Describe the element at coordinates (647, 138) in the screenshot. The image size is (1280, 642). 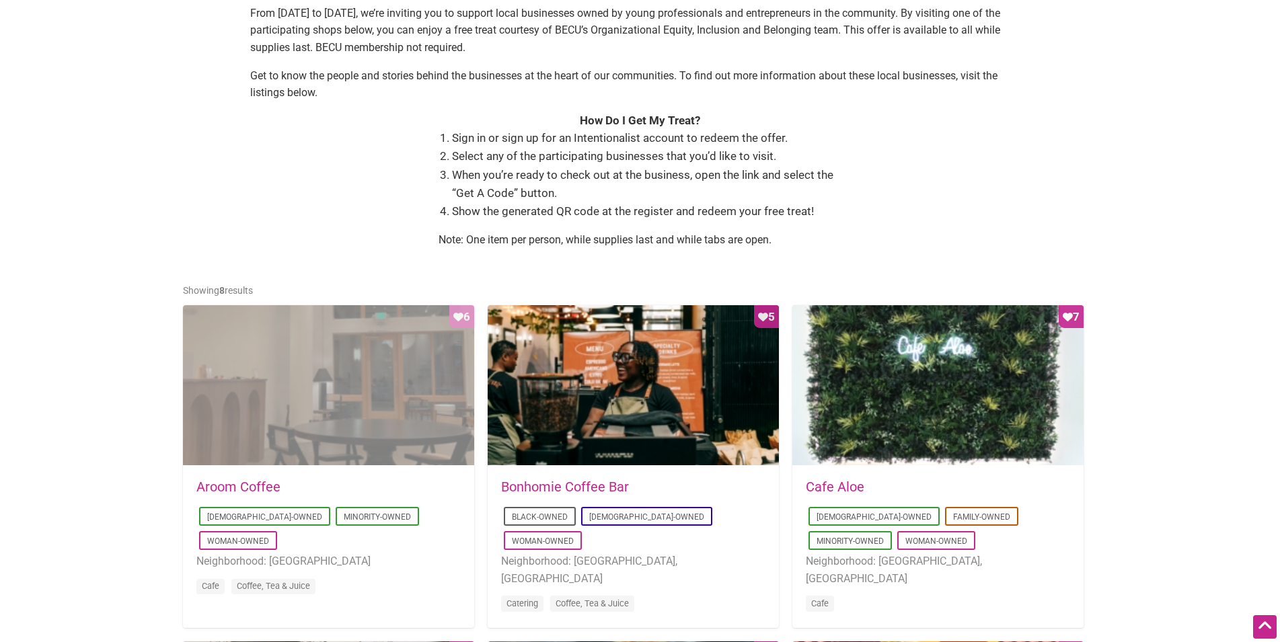
I see `li: Sign in or sign up for an Intentionalist account to redeem the offer.` at that location.